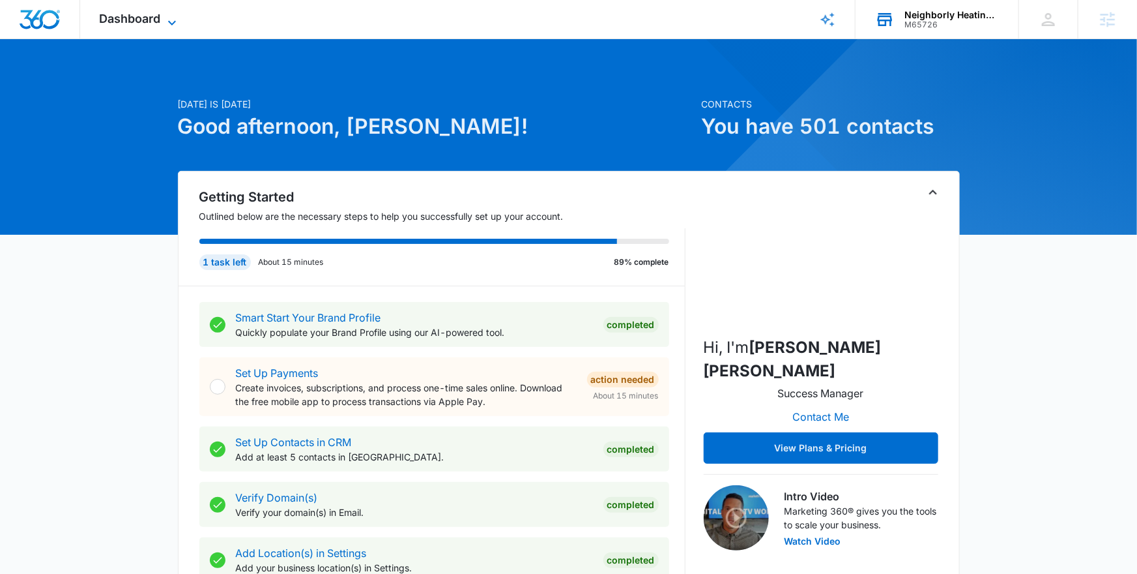 This screenshot has width=1137, height=574. Describe the element at coordinates (623, 379) in the screenshot. I see `div: Action Needed` at that location.